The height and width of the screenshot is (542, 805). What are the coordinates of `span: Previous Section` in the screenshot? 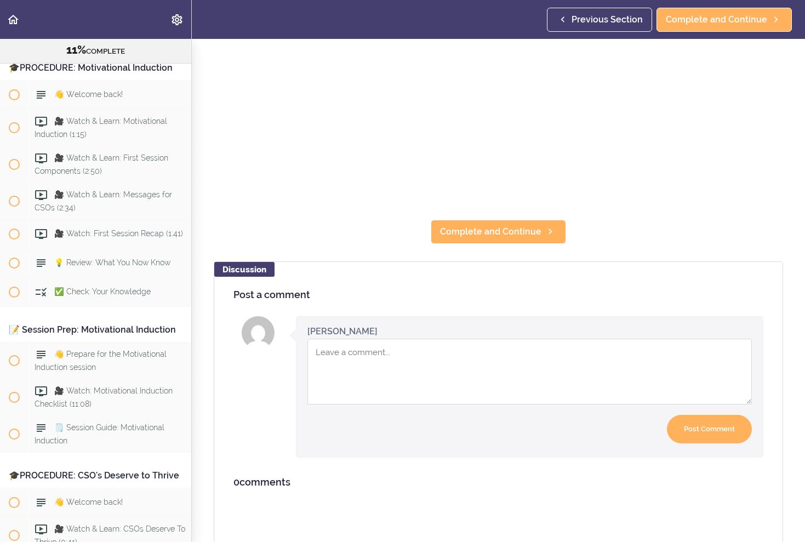 It's located at (607, 20).